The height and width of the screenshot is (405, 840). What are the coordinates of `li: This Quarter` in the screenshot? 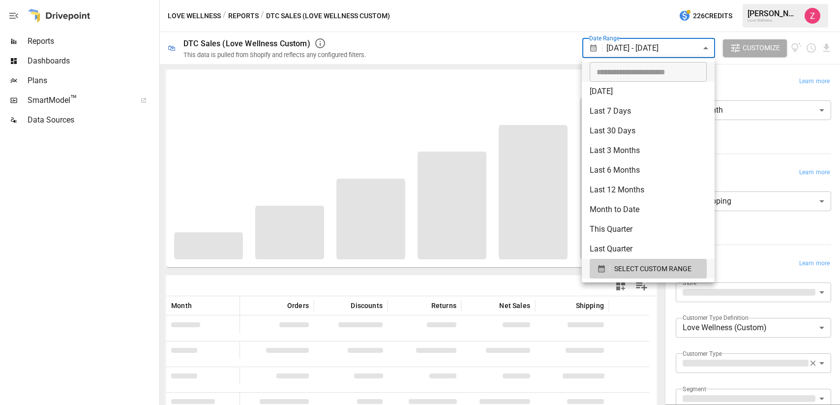 It's located at (649, 229).